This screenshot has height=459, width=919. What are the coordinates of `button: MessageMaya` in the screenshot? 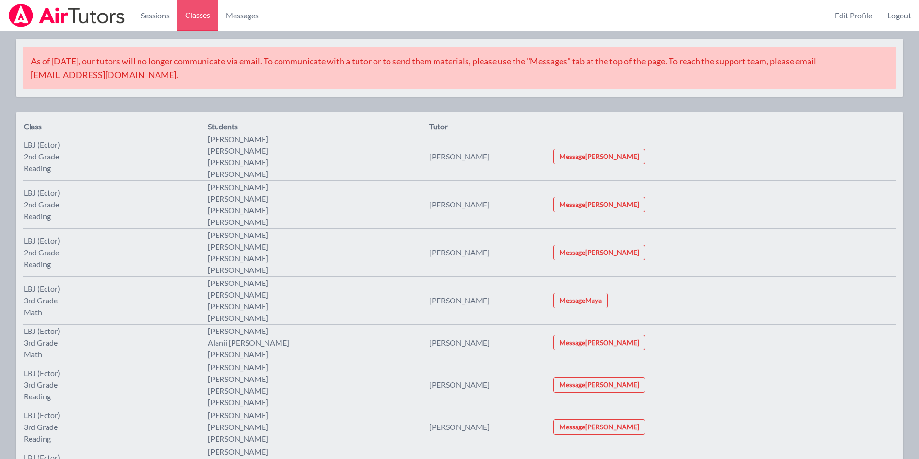 It's located at (580, 300).